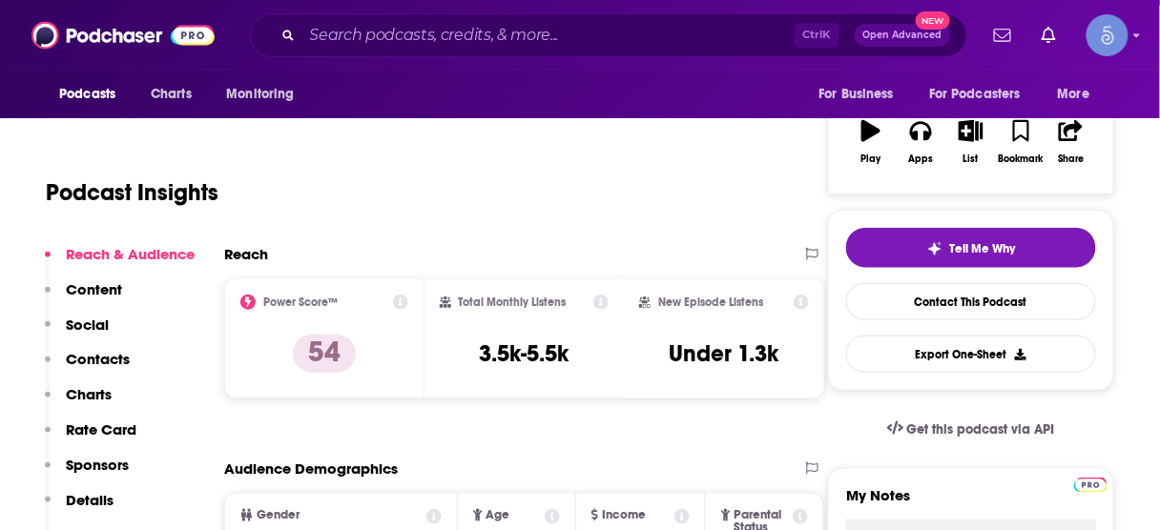 This screenshot has height=530, width=1160. I want to click on span: Logged in as Spiral5-G1, so click(1107, 35).